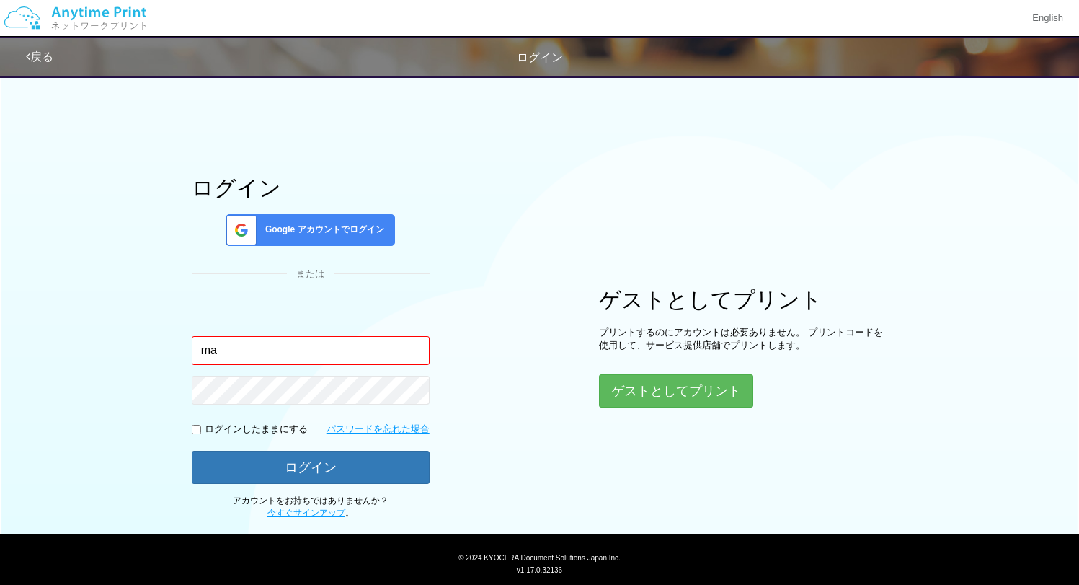 This screenshot has height=585, width=1079. Describe the element at coordinates (321, 229) in the screenshot. I see `span: Google アカウントでログイン` at that location.